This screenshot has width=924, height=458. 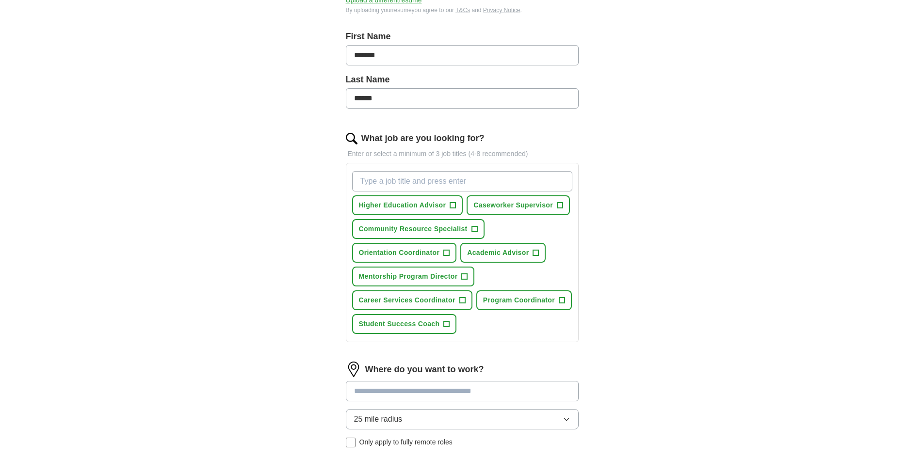 I want to click on a: Privacy Notice, so click(x=502, y=10).